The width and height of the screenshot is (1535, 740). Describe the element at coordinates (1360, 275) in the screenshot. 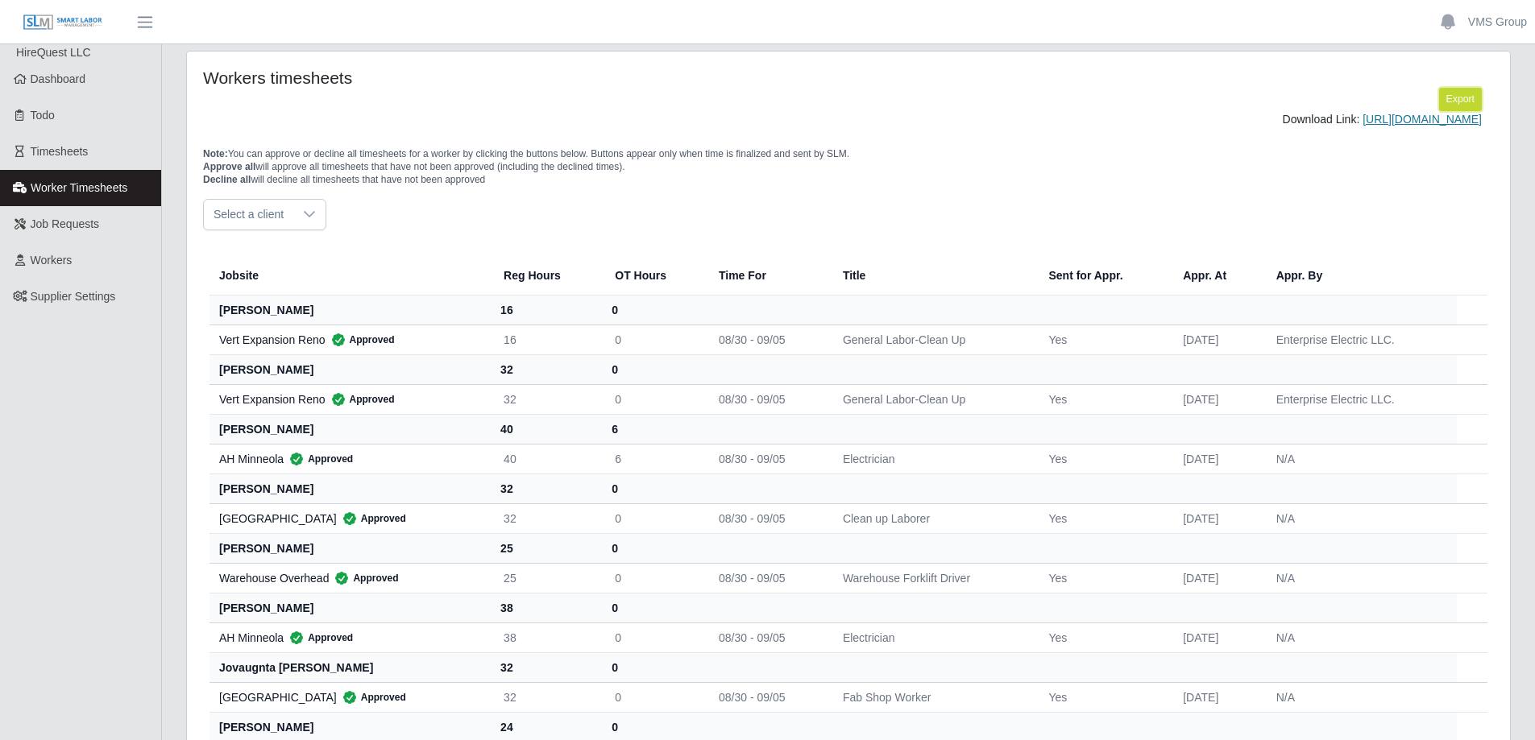

I see `th: Appr. By` at that location.